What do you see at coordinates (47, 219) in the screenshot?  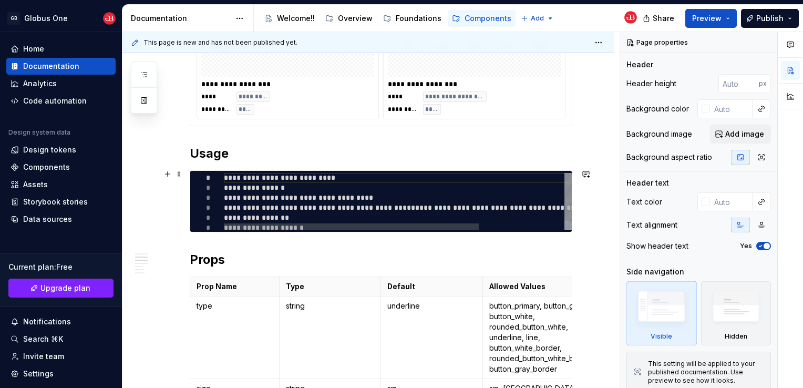 I see `div: Data sources` at bounding box center [47, 219].